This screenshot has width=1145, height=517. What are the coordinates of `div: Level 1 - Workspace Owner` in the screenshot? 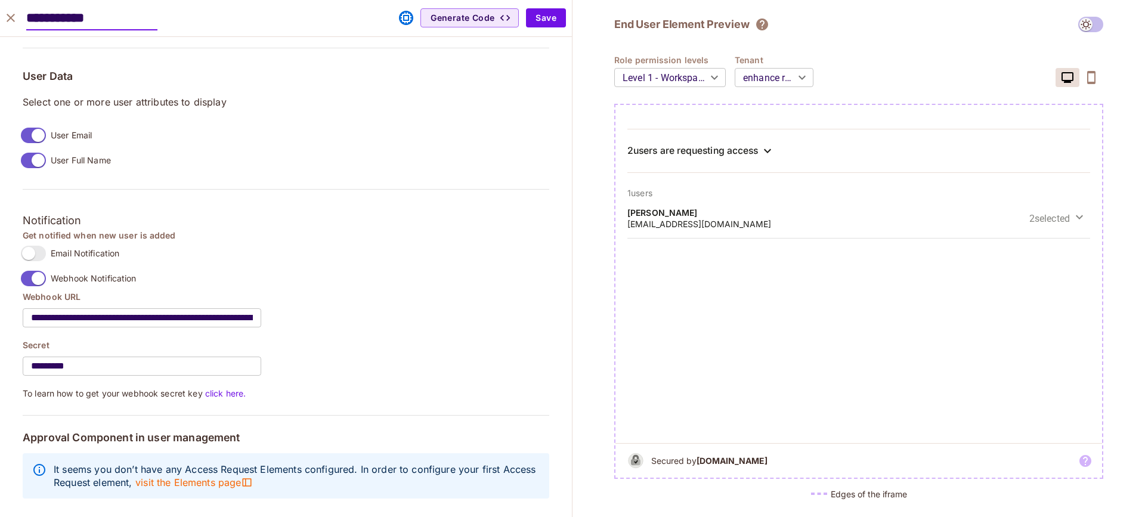 It's located at (670, 78).